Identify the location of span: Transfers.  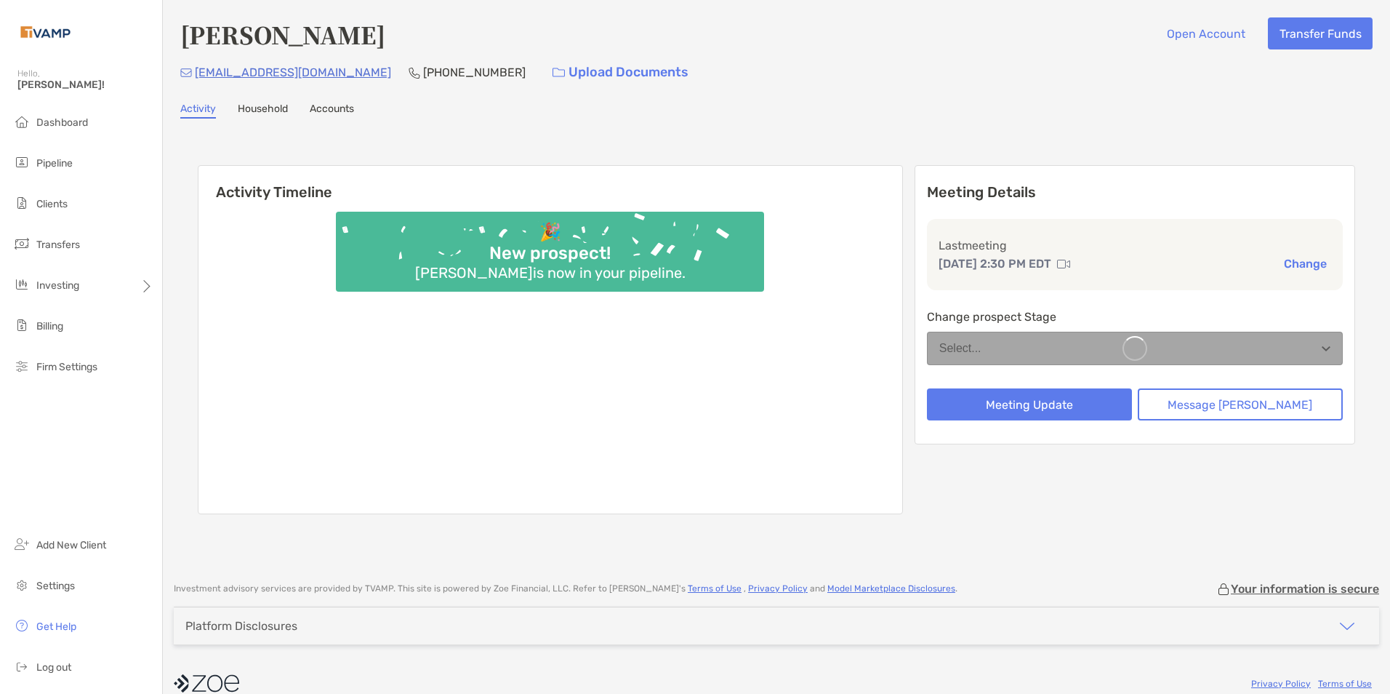
(58, 244).